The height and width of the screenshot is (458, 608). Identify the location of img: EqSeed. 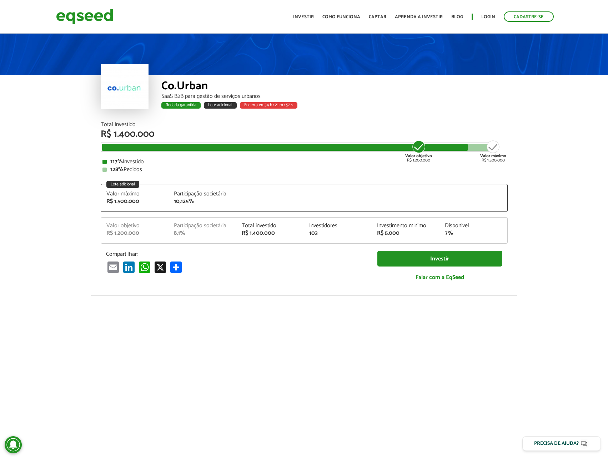
(85, 16).